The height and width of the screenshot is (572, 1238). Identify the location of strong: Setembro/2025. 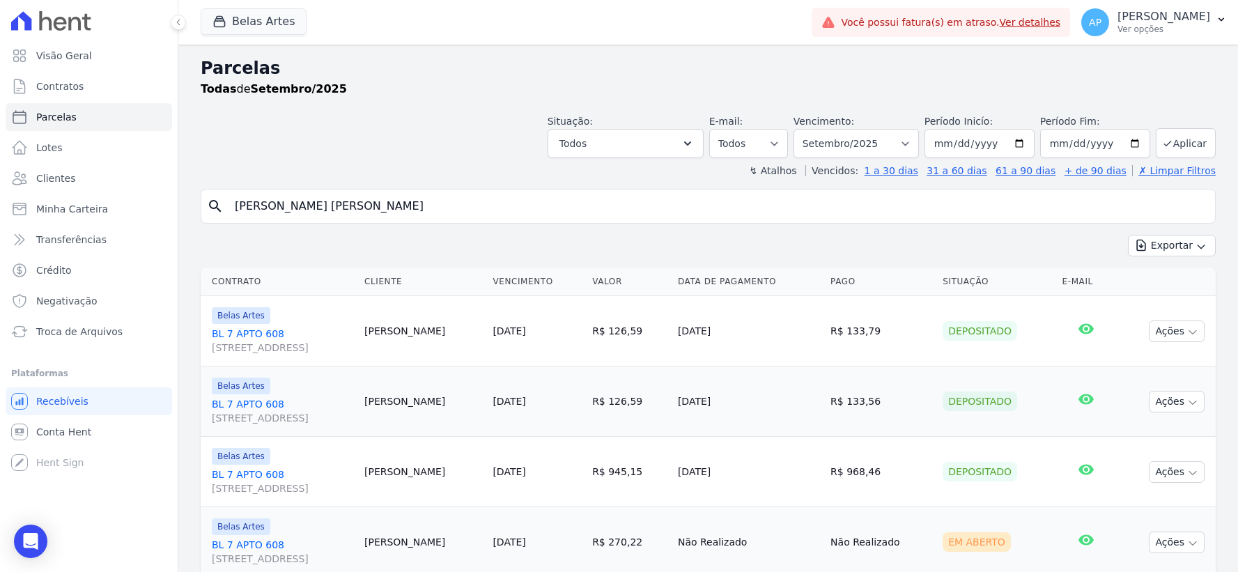
(299, 88).